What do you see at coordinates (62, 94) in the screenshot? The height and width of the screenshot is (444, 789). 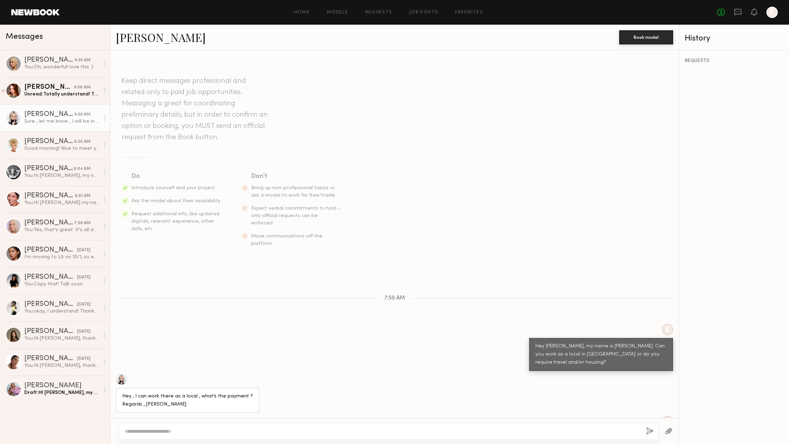 I see `div: Unread: Totally understand! Thank you so much for reaching out!` at bounding box center [62, 94].